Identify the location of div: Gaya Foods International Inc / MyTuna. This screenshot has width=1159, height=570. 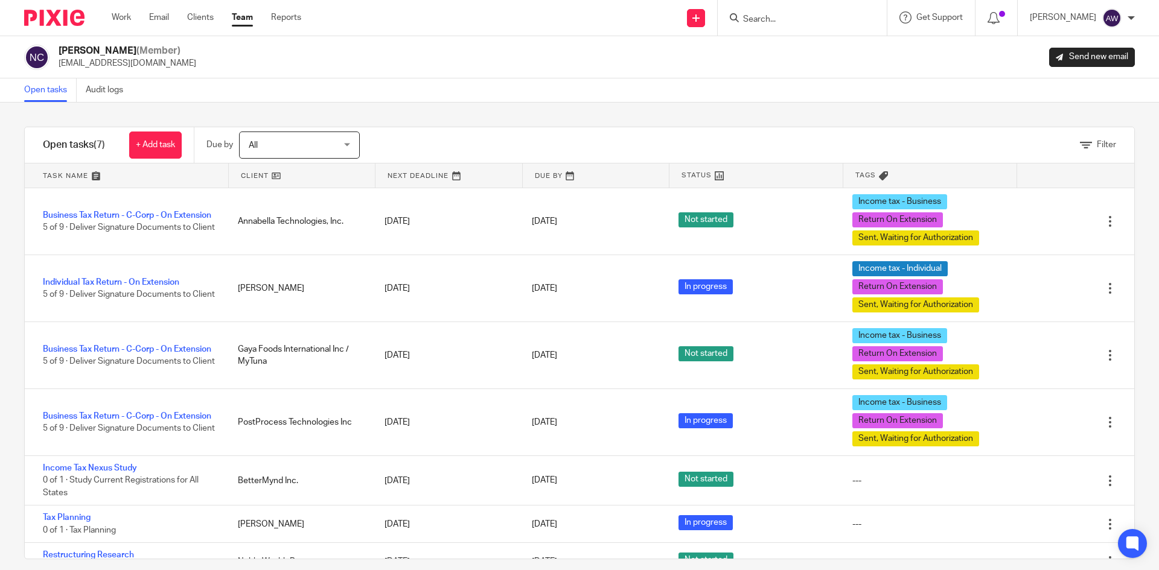
(299, 356).